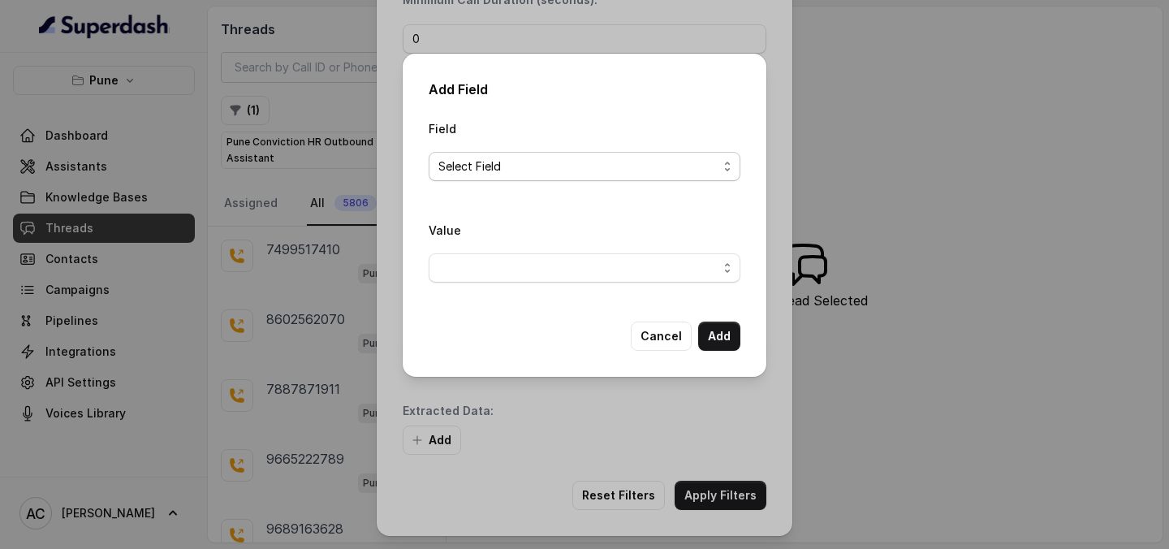  What do you see at coordinates (442, 128) in the screenshot?
I see `label: Field` at bounding box center [442, 128].